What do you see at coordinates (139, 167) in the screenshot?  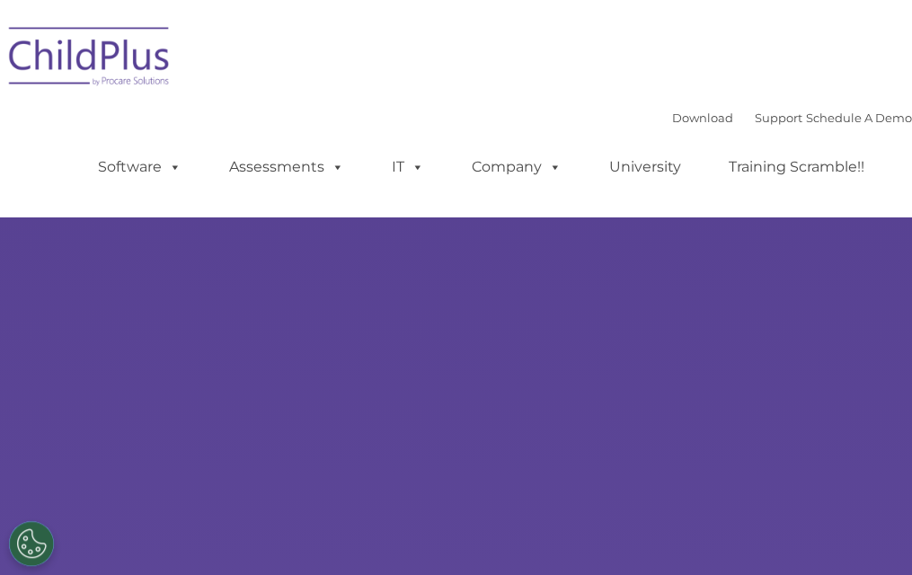 I see `a: Software` at bounding box center [139, 167].